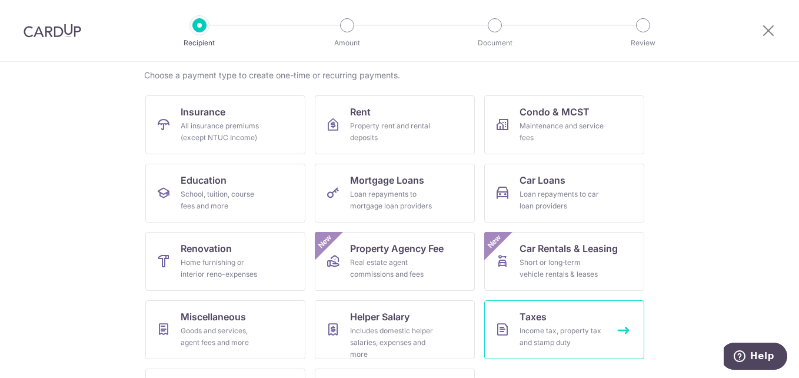 The width and height of the screenshot is (799, 378). I want to click on p: Amount, so click(347, 43).